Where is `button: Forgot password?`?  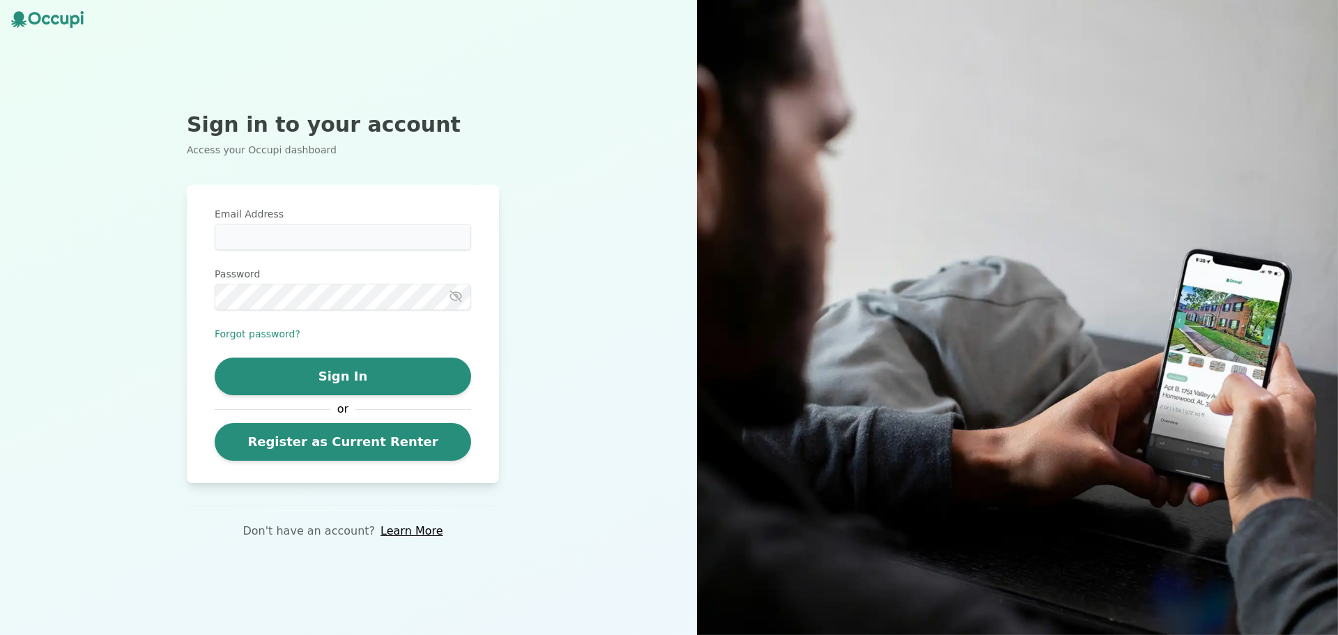 button: Forgot password? is located at coordinates (257, 334).